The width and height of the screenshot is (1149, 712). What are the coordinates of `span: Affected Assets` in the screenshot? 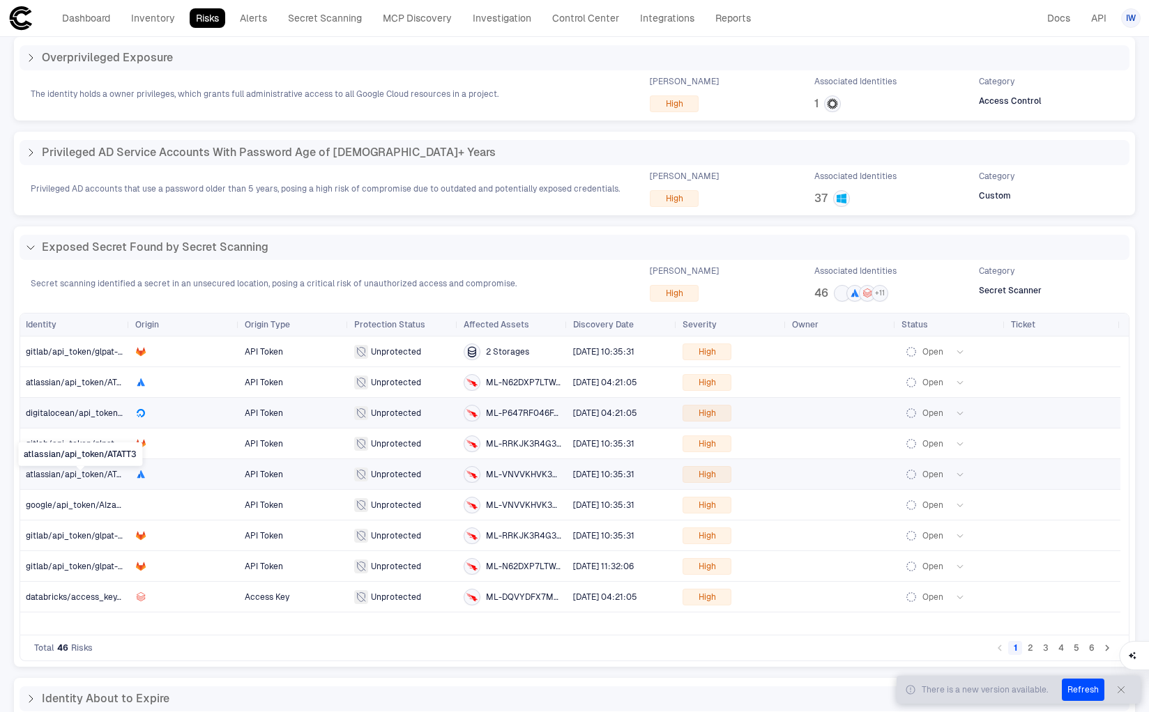 It's located at (496, 325).